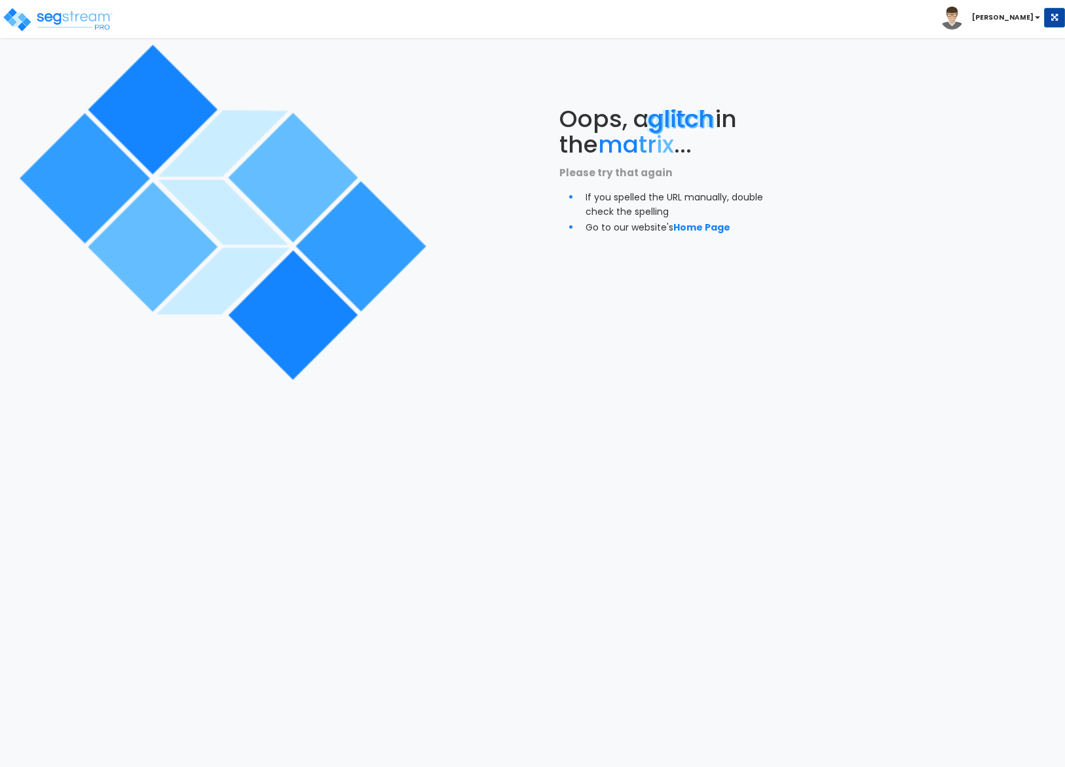 The width and height of the screenshot is (1065, 767). What do you see at coordinates (702, 227) in the screenshot?
I see `a: Home Page` at bounding box center [702, 227].